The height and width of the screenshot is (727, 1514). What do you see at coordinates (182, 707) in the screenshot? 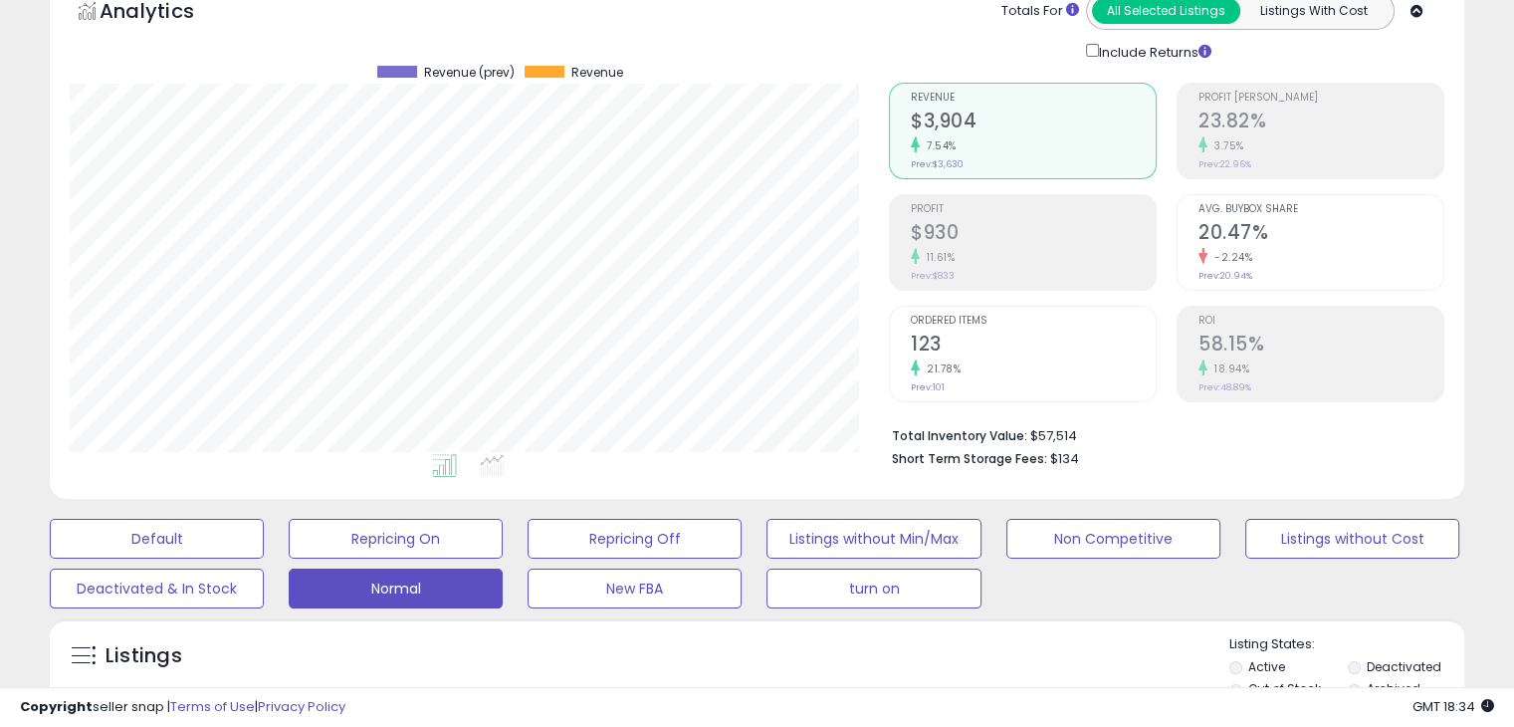
I see `div: seller snap | |` at bounding box center [182, 707].